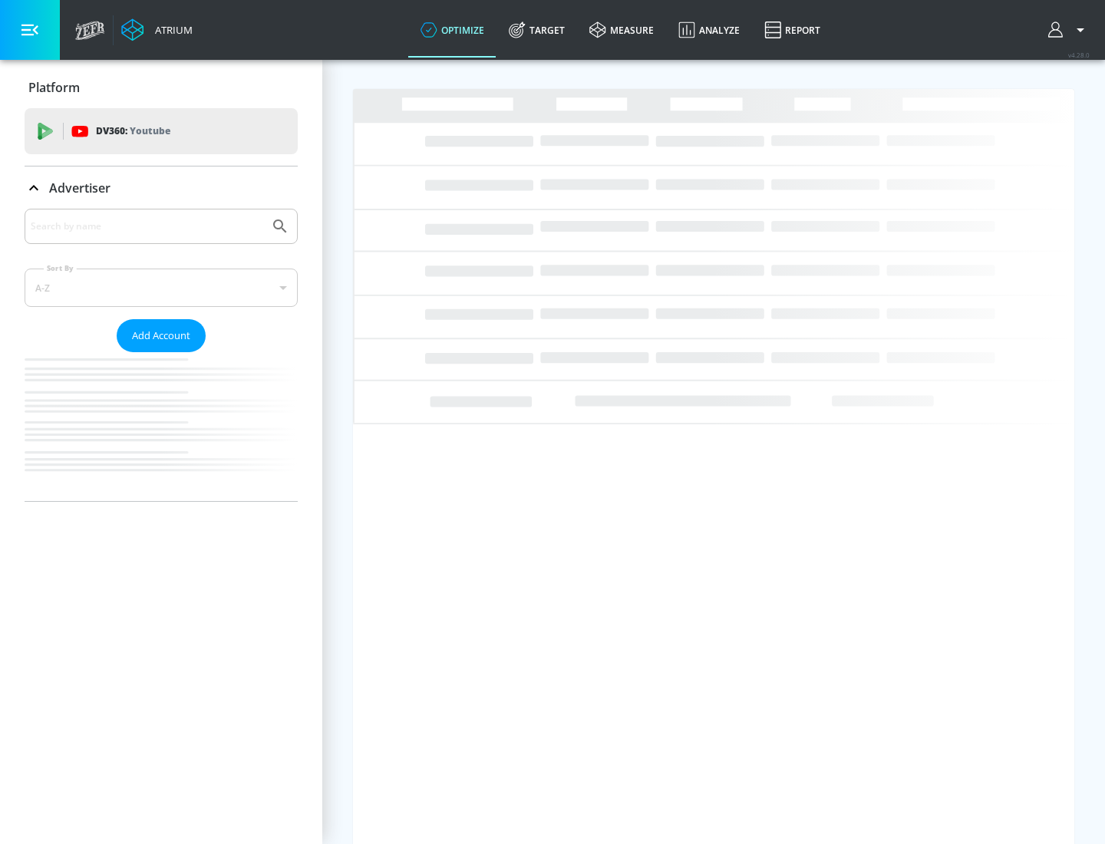 Image resolution: width=1105 pixels, height=844 pixels. Describe the element at coordinates (709, 30) in the screenshot. I see `a: Analyze` at that location.